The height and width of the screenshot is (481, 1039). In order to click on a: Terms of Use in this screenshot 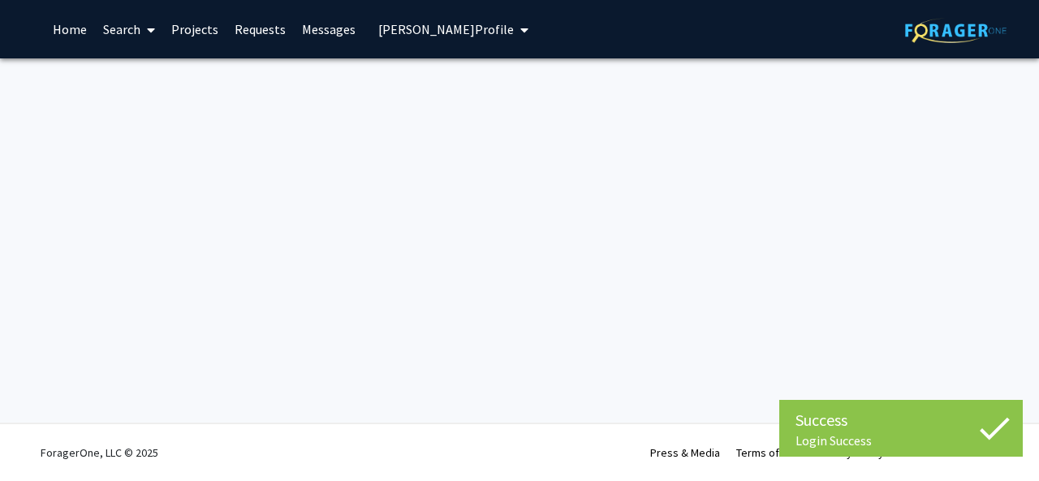, I will do `click(768, 453)`.